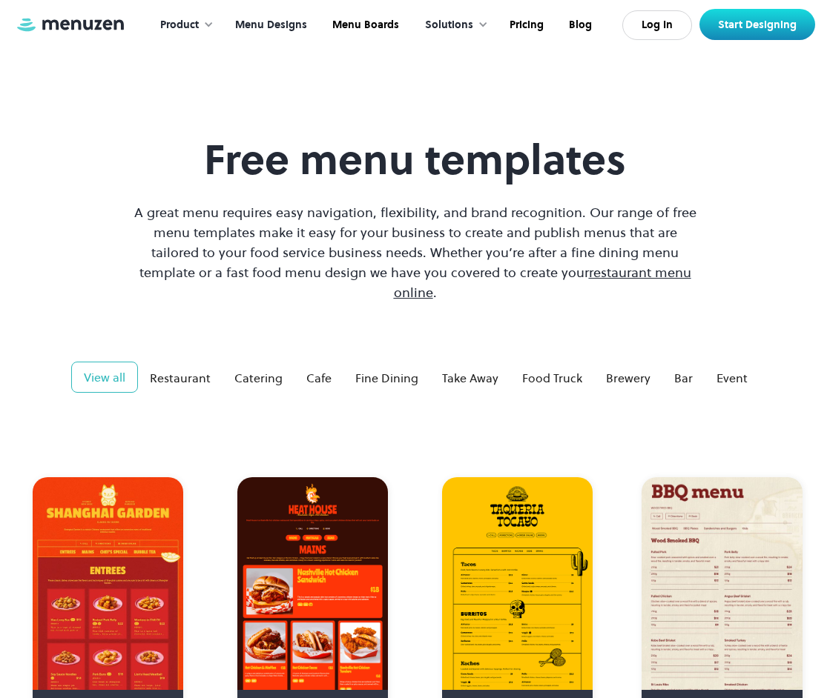  Describe the element at coordinates (105, 377) in the screenshot. I see `div: View all` at that location.